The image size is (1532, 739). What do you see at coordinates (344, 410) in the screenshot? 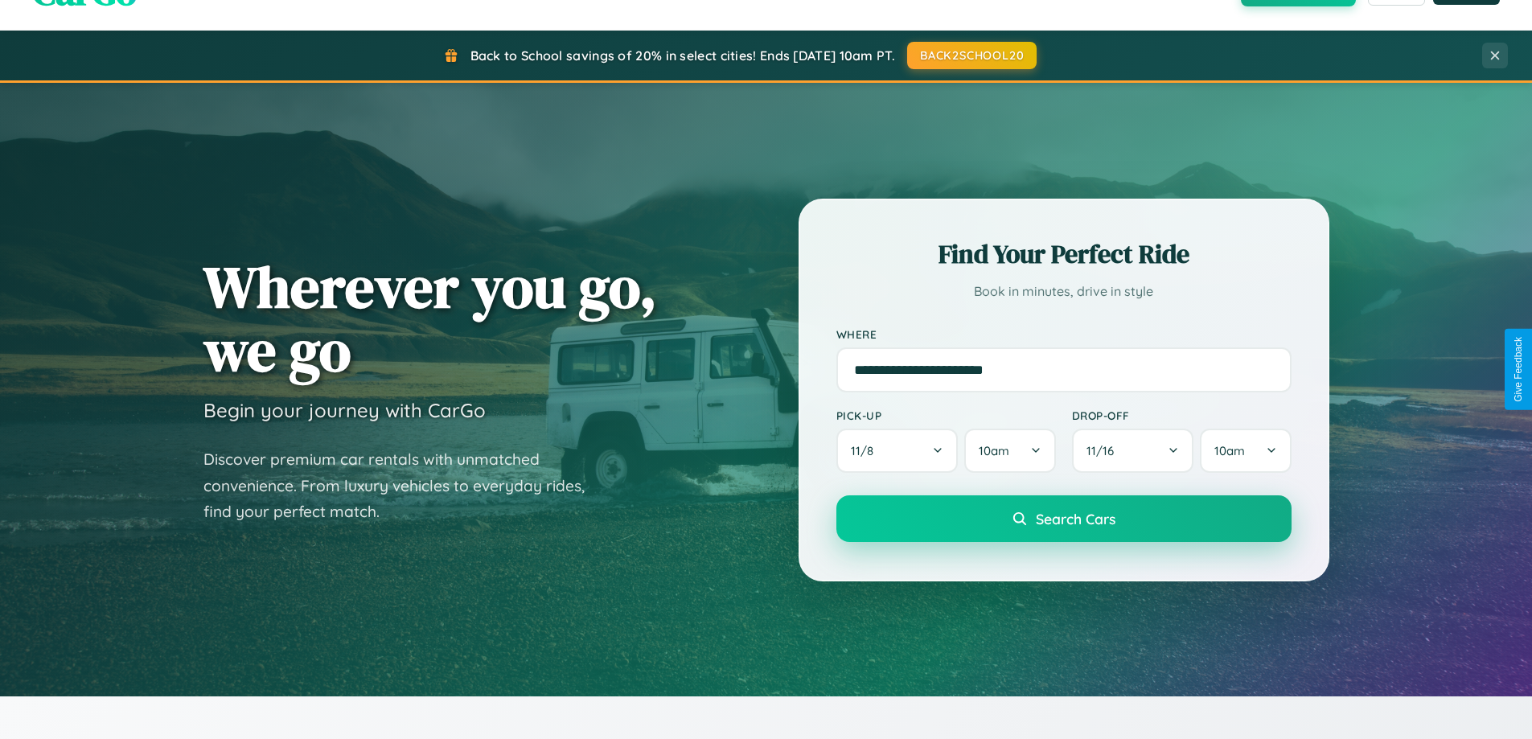
I see `h3: Begin your journey with CarGo` at bounding box center [344, 410].